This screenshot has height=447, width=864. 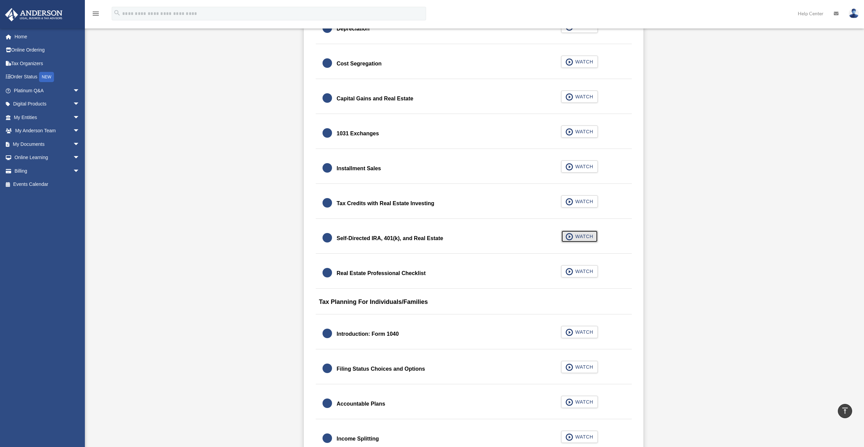 What do you see at coordinates (358, 439) in the screenshot?
I see `div: Income Splitting` at bounding box center [358, 439].